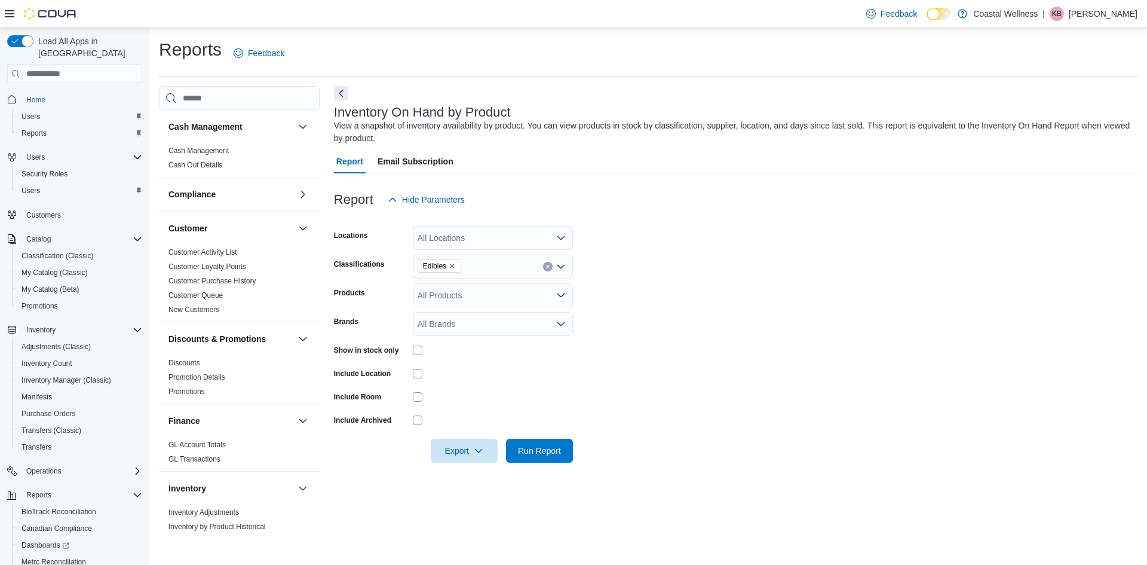 The width and height of the screenshot is (1147, 565). What do you see at coordinates (79, 528) in the screenshot?
I see `button: Canadian Compliance` at bounding box center [79, 528].